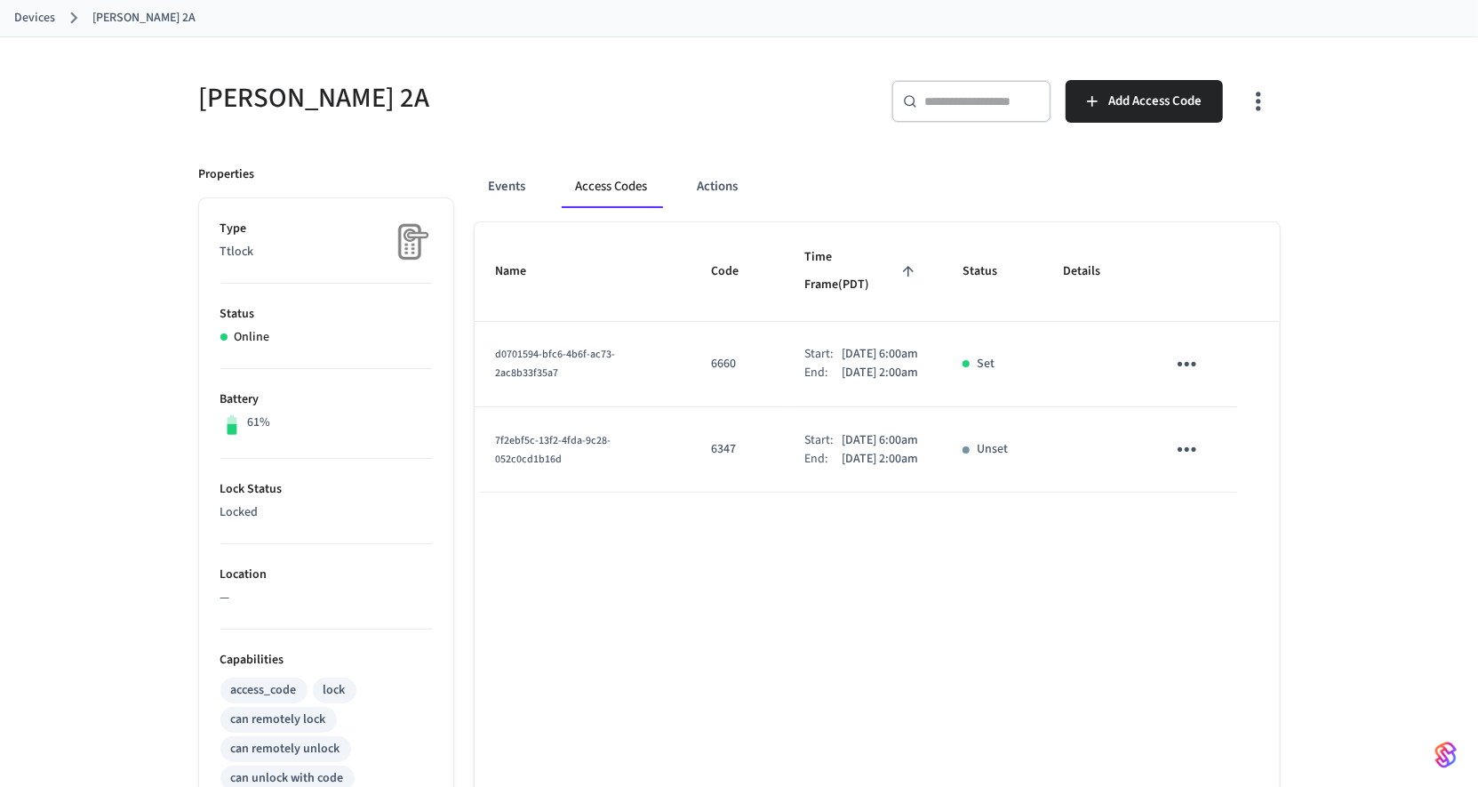 This screenshot has height=787, width=1478. Describe the element at coordinates (326, 314) in the screenshot. I see `p: Status` at that location.